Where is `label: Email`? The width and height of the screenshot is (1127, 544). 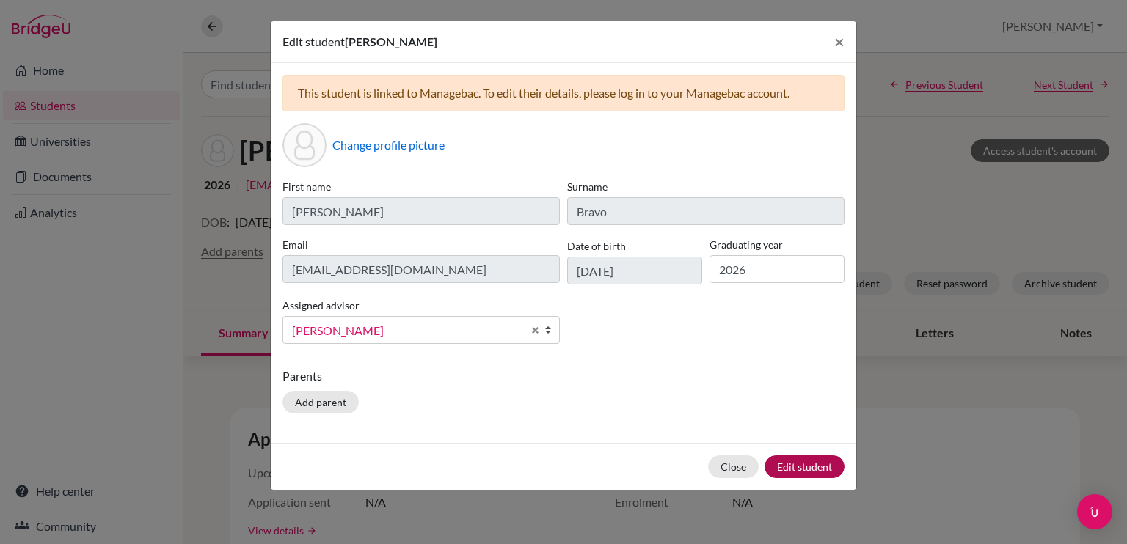 label: Email is located at coordinates (421, 244).